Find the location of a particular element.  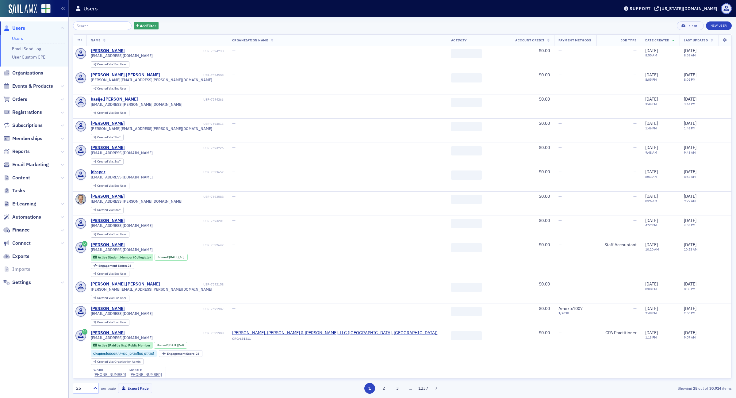

label: per page is located at coordinates (108, 388).